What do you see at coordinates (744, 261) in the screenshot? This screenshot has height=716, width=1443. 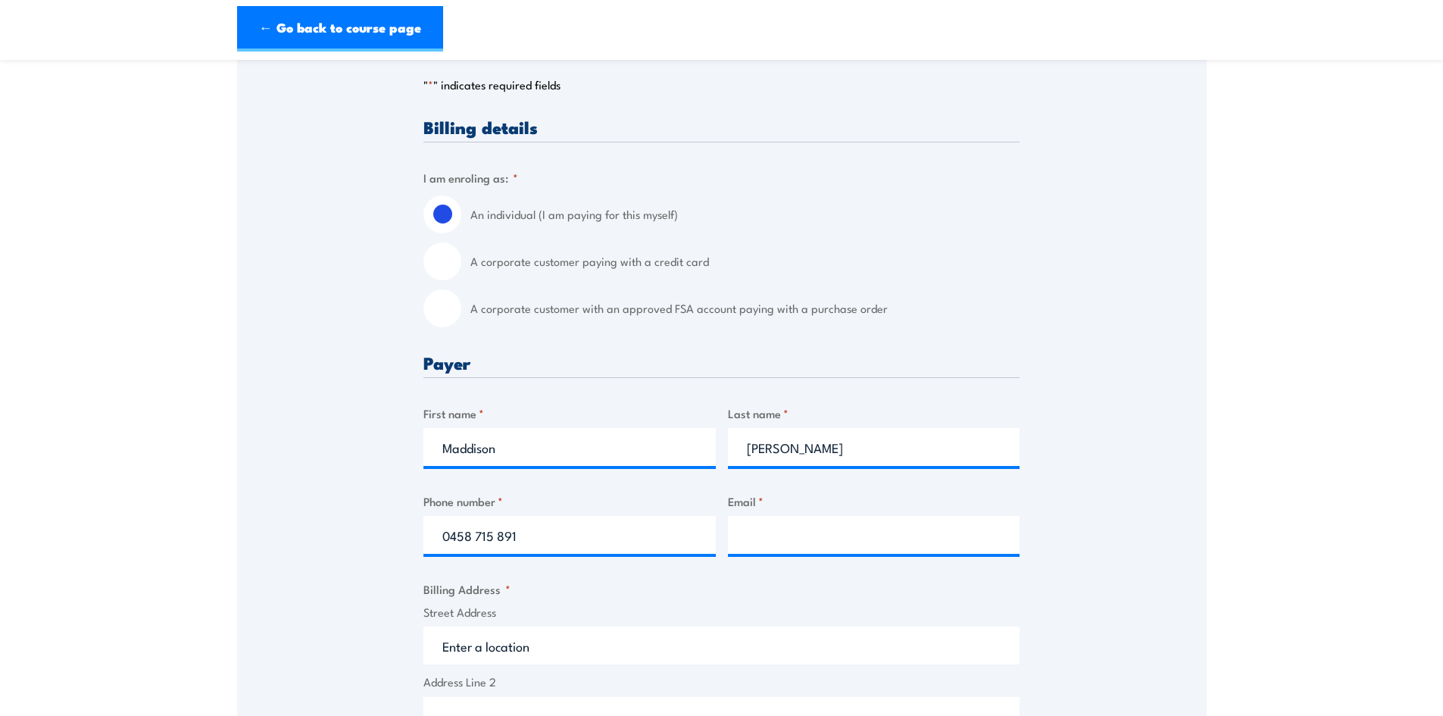 I see `label: A corporate customer paying with a credit card` at bounding box center [744, 261].